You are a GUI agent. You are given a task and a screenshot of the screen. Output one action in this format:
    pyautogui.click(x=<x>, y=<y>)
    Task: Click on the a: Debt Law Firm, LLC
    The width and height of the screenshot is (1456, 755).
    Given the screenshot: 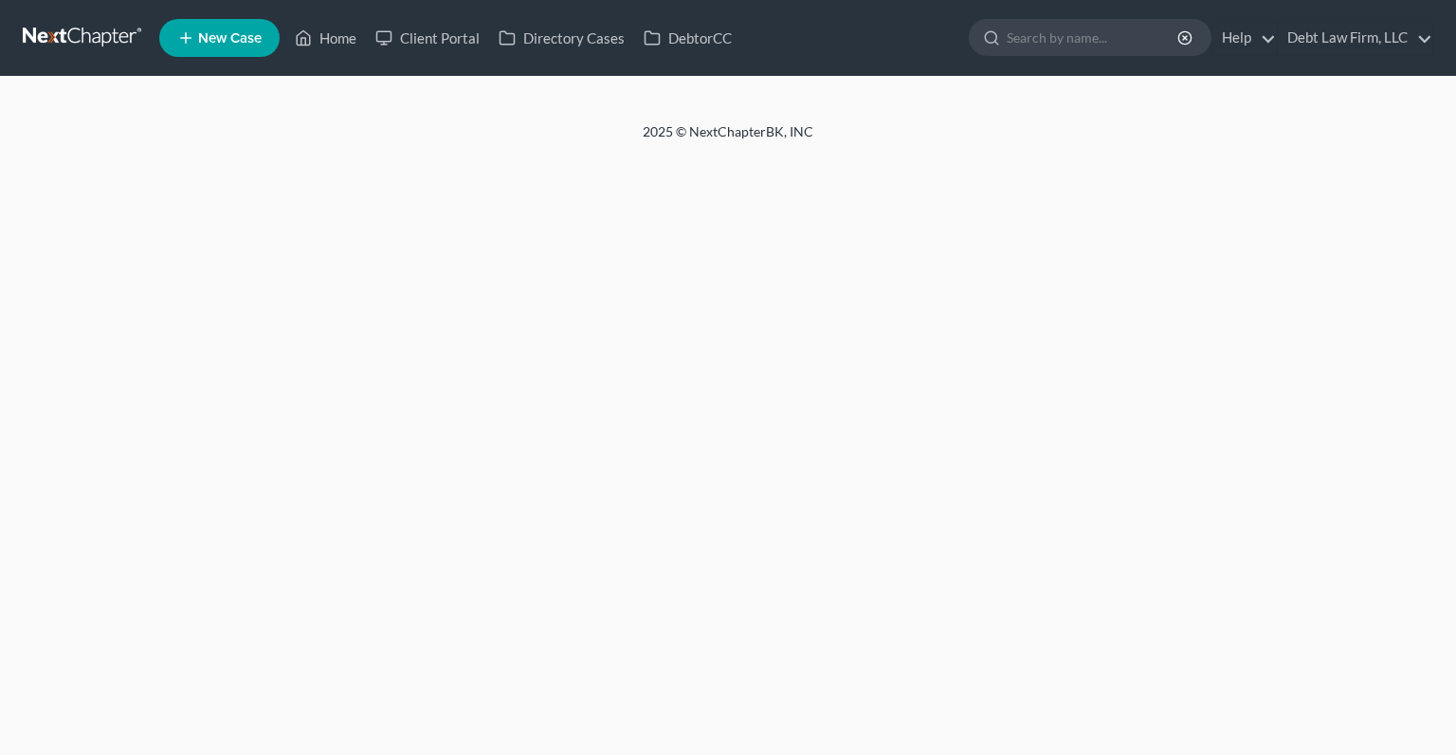 What is the action you would take?
    pyautogui.click(x=1355, y=38)
    